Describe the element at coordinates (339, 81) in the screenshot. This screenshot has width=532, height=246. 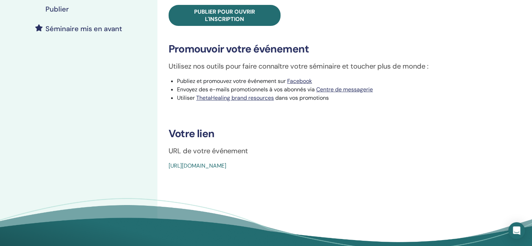
I see `li: Publiez et promouvez votre événement sur` at that location.